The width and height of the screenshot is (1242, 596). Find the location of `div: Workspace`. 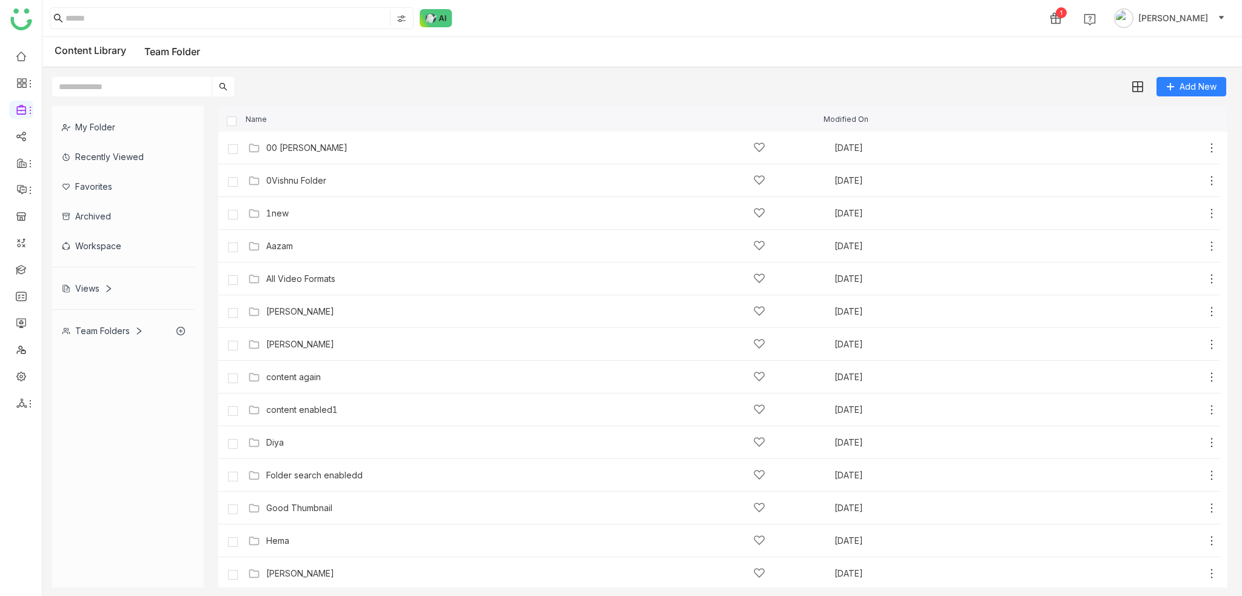

div: Workspace is located at coordinates (123, 246).